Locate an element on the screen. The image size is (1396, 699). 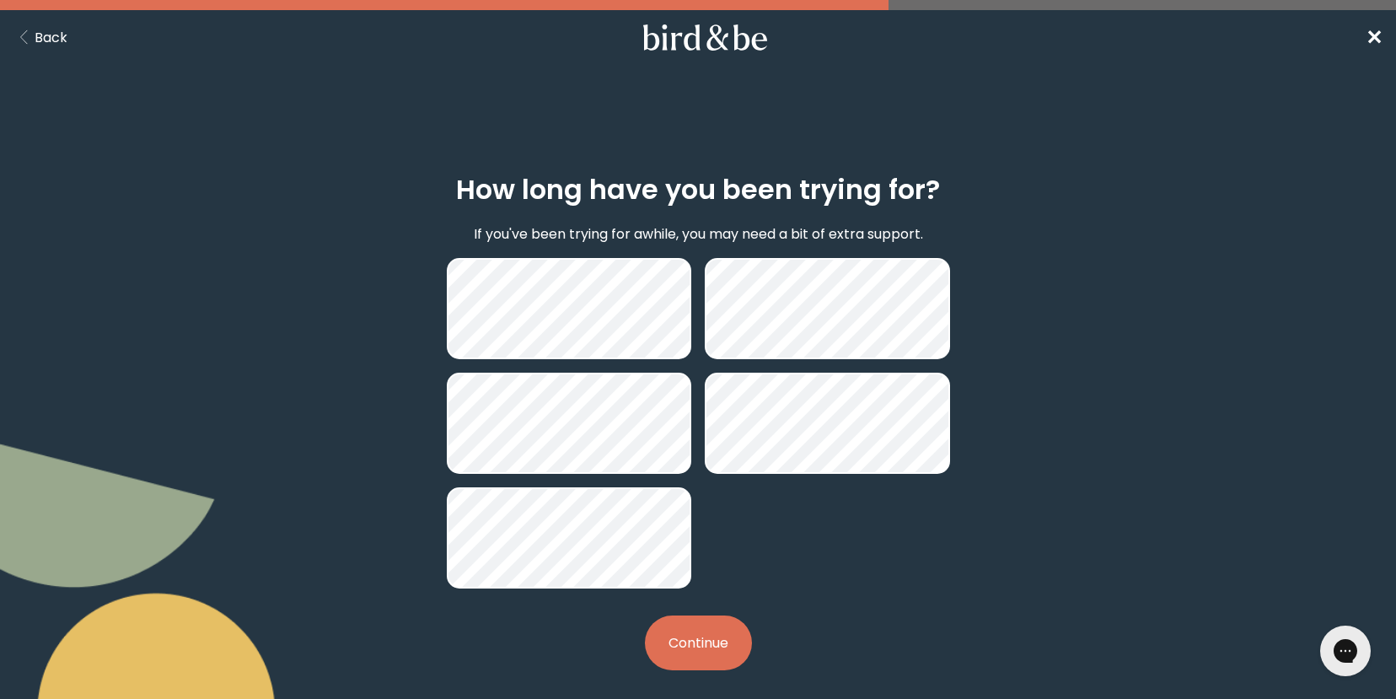
p: If you've been trying for awhile, you may need a bit of extra support. is located at coordinates (698, 233).